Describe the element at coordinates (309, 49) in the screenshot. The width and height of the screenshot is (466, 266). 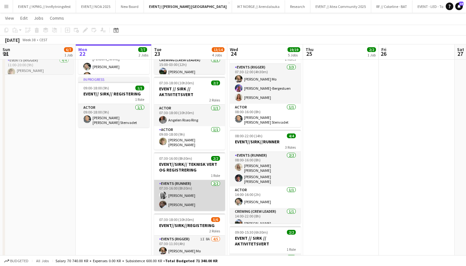
I see `span: Thu` at that location.